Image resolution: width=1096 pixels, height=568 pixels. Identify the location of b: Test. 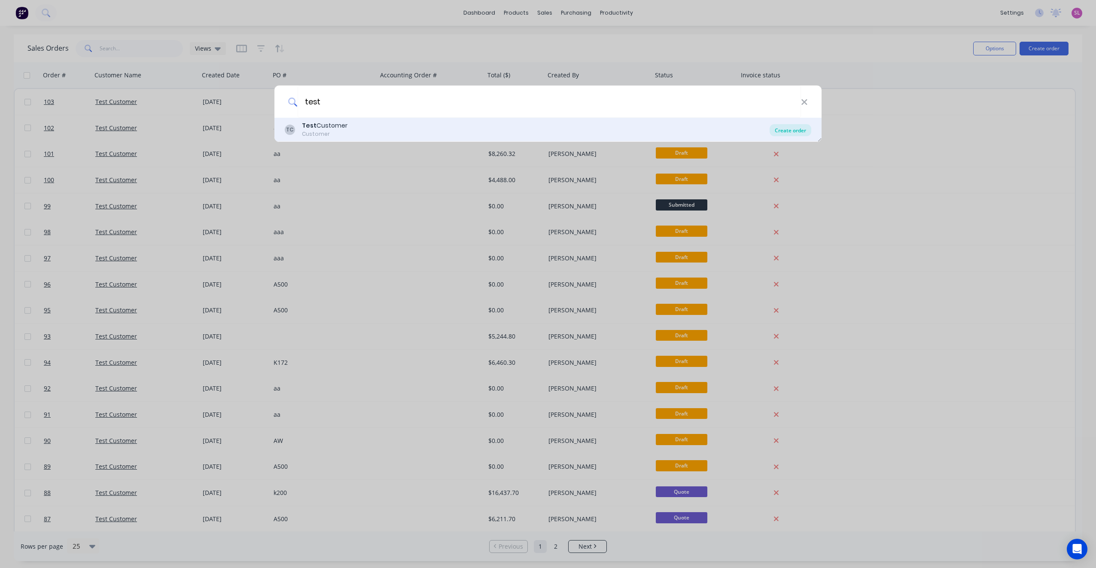
(309, 125).